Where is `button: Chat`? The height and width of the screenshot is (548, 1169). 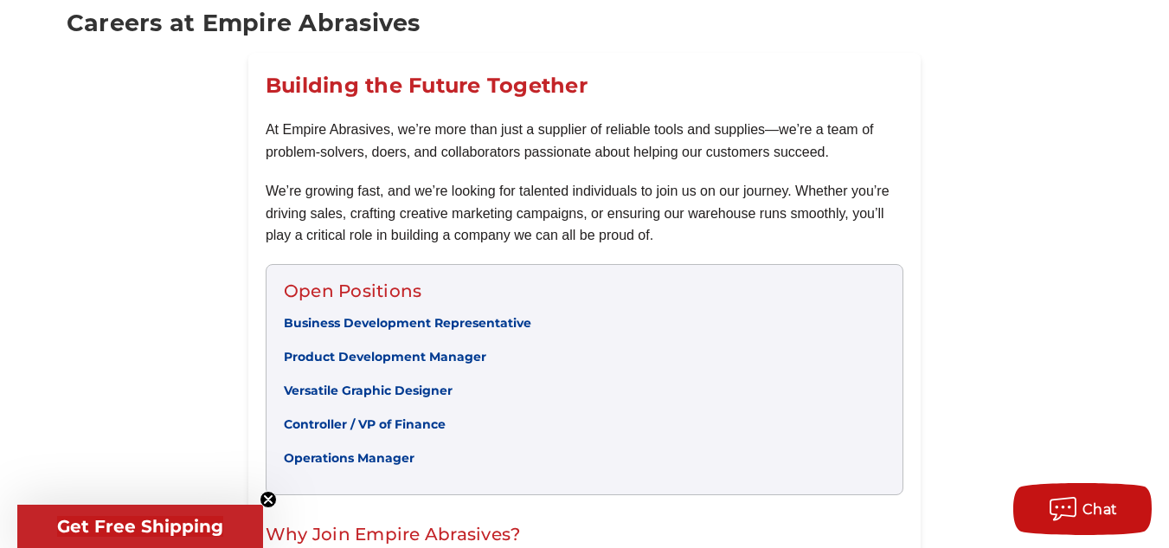
button: Chat is located at coordinates (1083, 509).